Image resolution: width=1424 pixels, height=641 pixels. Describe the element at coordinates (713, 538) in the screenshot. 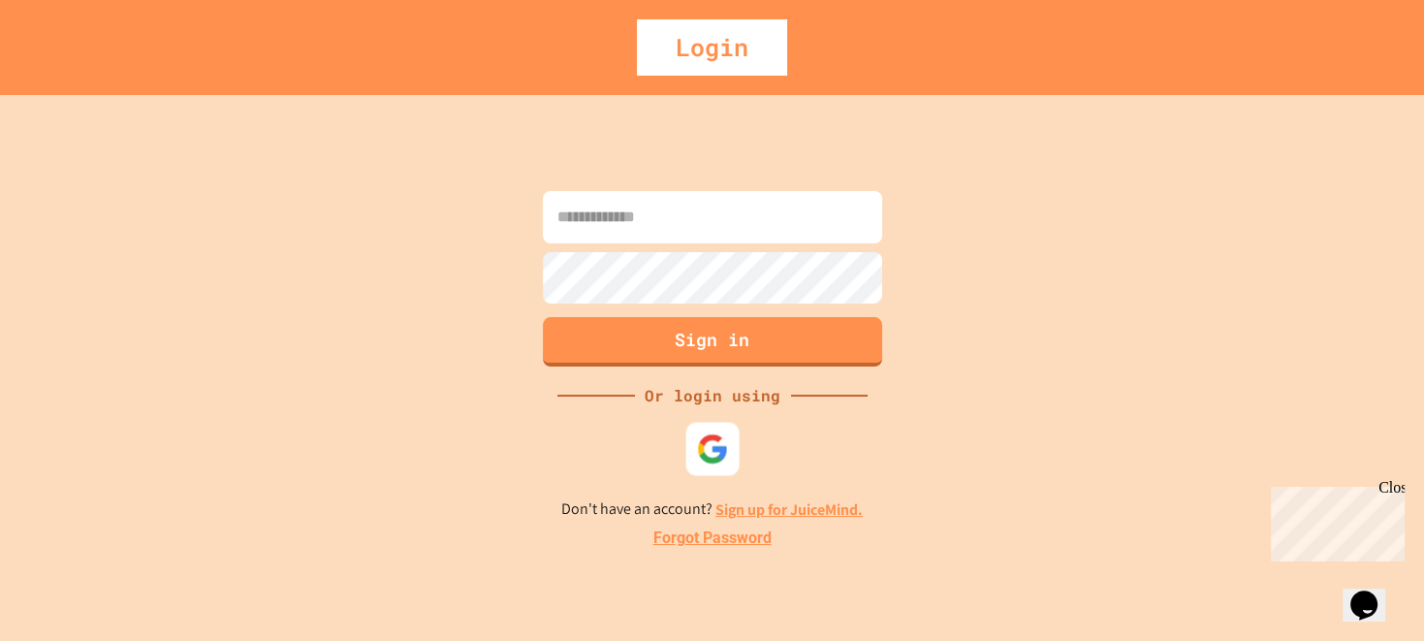

I see `a: Forgot Password` at that location.